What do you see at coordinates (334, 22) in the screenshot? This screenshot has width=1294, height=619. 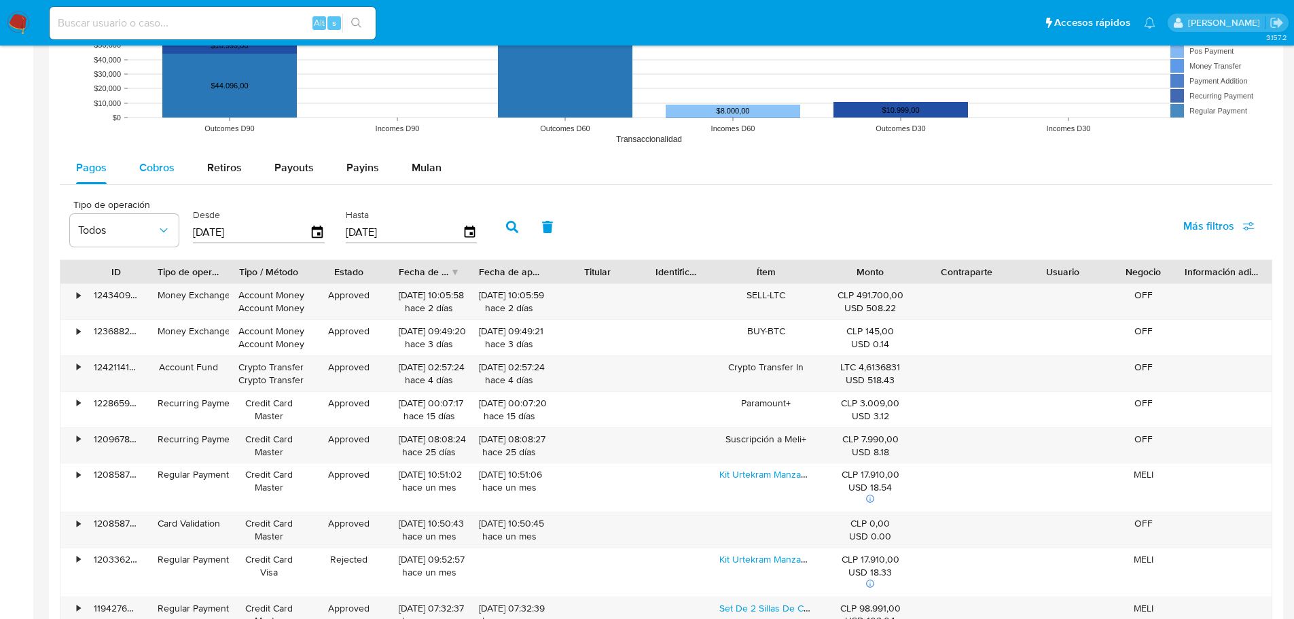 I see `span: s` at bounding box center [334, 22].